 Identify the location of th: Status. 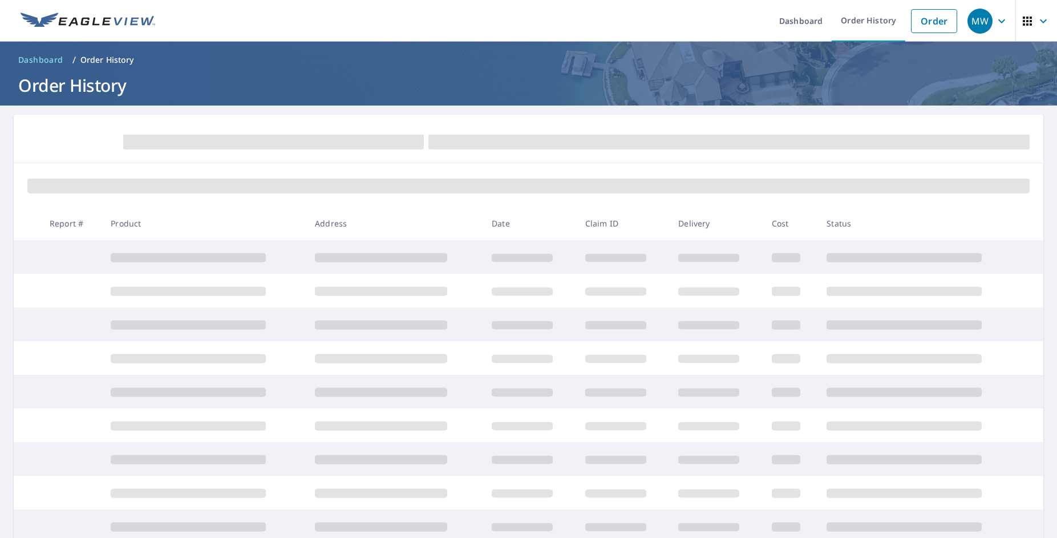
(919, 223).